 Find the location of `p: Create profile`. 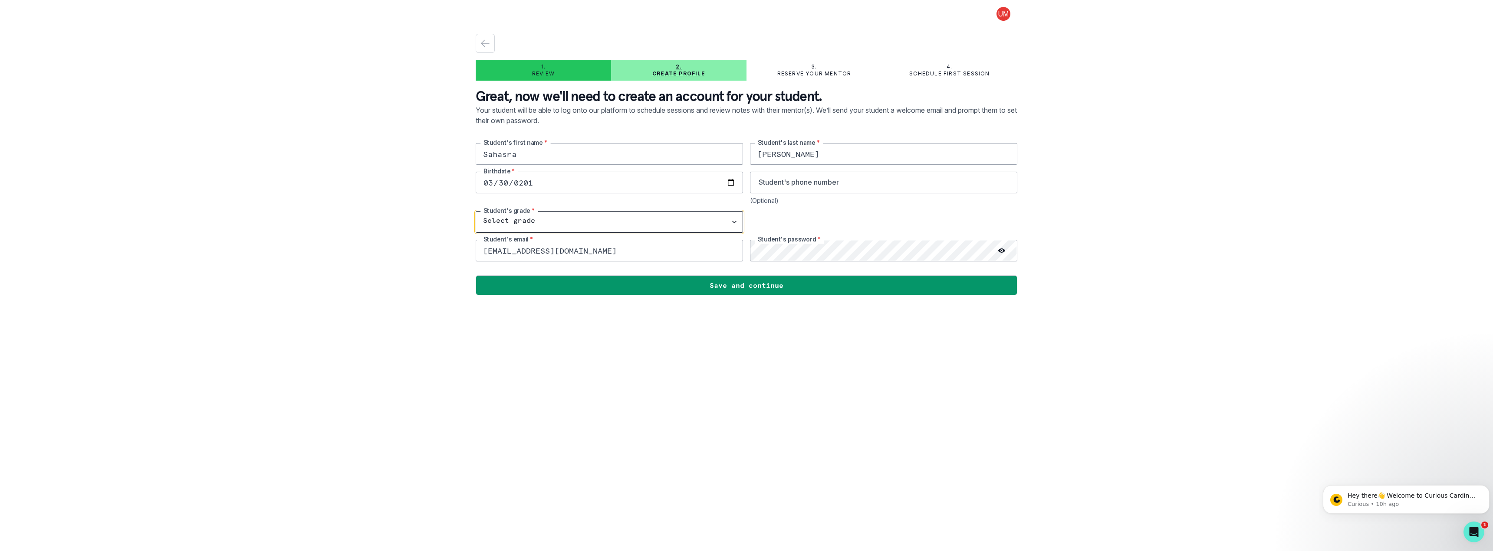

p: Create profile is located at coordinates (679, 74).